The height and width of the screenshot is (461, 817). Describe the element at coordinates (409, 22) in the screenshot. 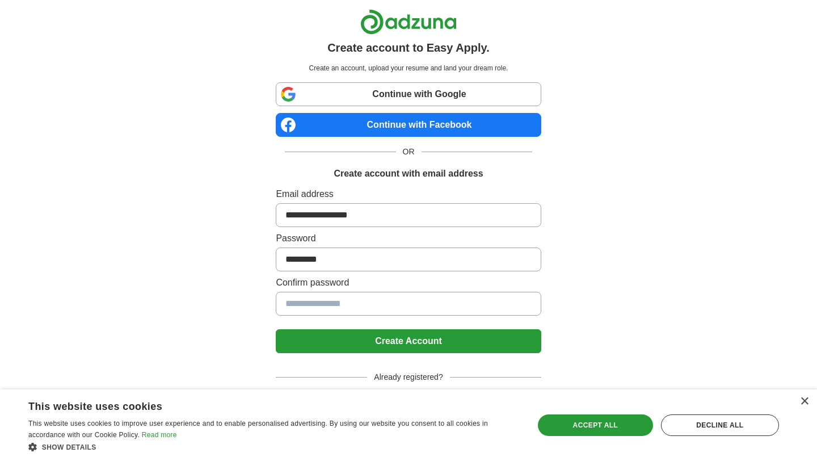

I see `img: Adzuna logo` at that location.